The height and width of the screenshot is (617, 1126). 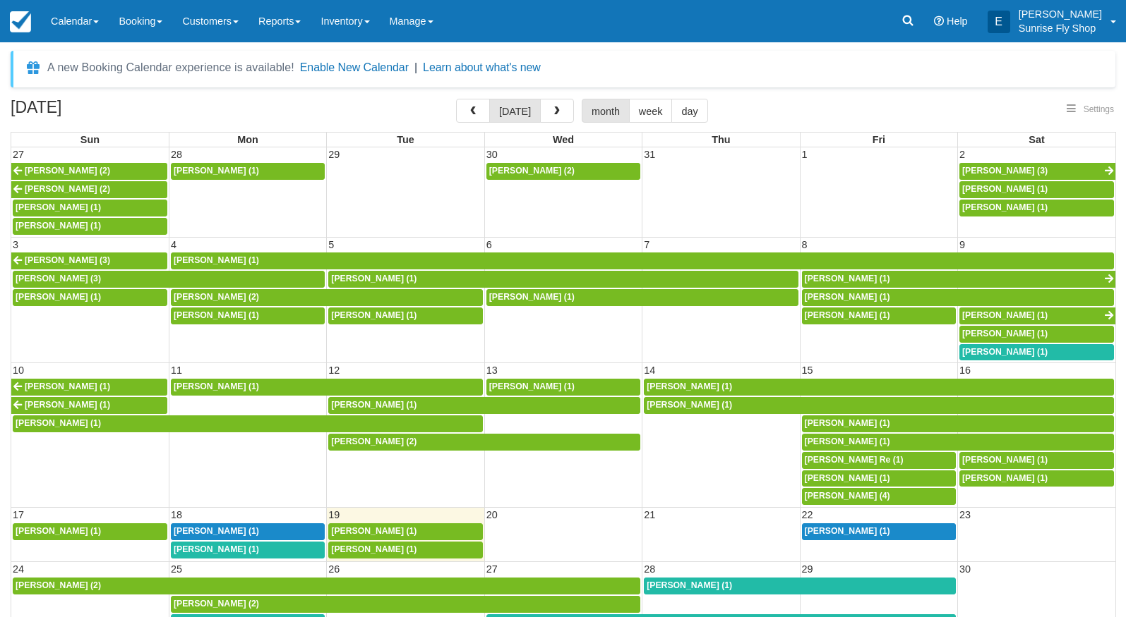 What do you see at coordinates (1036, 140) in the screenshot?
I see `span: Sat` at bounding box center [1036, 140].